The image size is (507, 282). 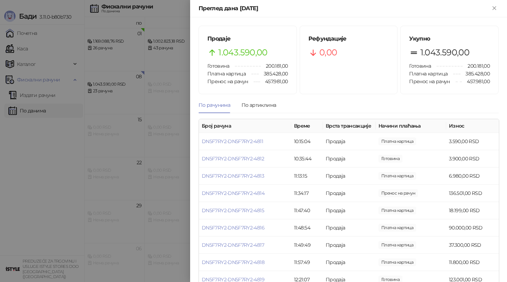 What do you see at coordinates (397, 245) in the screenshot?
I see `span: 37.300,00` at bounding box center [397, 245].